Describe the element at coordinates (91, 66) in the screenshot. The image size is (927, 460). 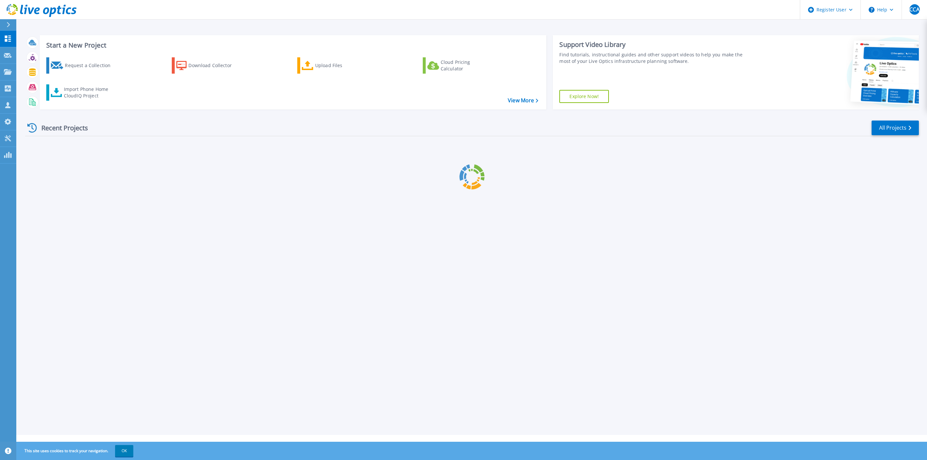
I see `div: Request a Collection` at that location.